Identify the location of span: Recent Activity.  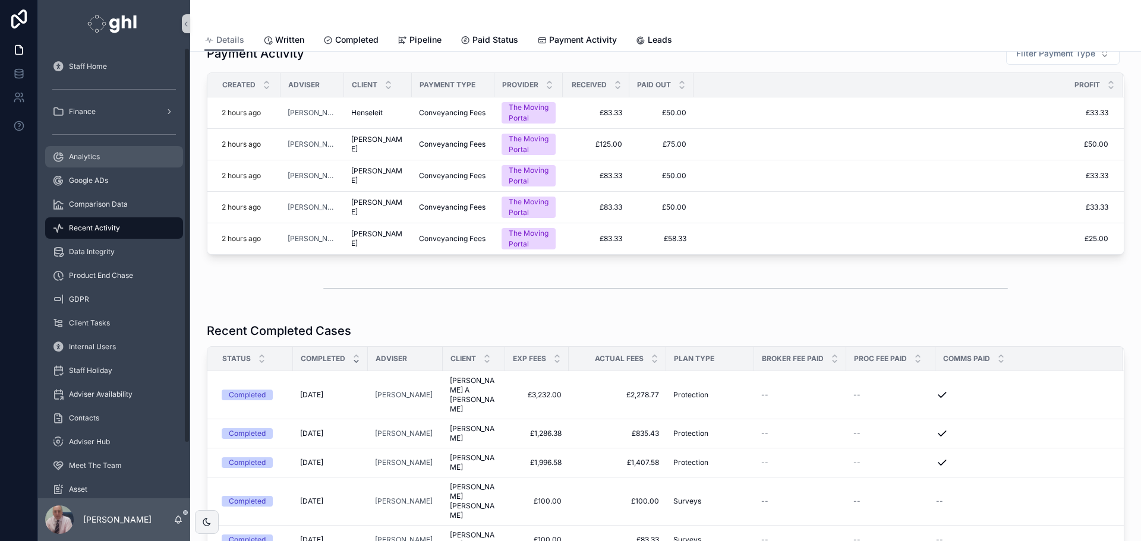
(94, 228).